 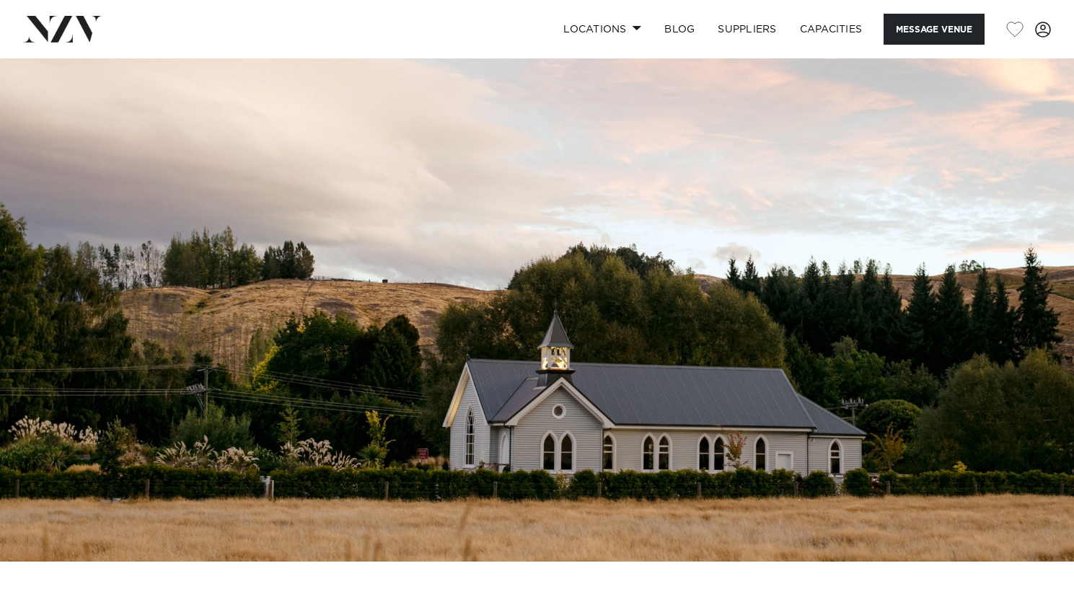 I want to click on a: BLOG, so click(x=680, y=29).